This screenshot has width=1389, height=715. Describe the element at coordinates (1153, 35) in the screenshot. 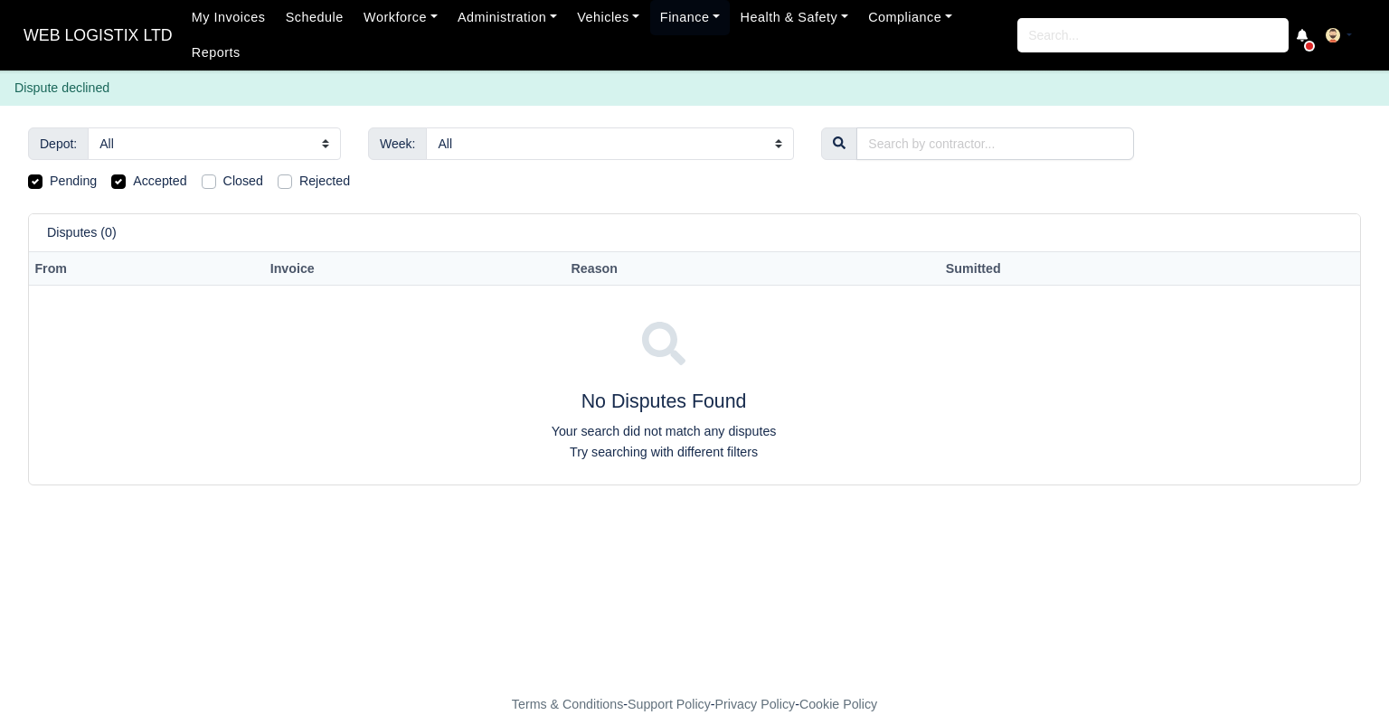

I see `input: Search...` at that location.